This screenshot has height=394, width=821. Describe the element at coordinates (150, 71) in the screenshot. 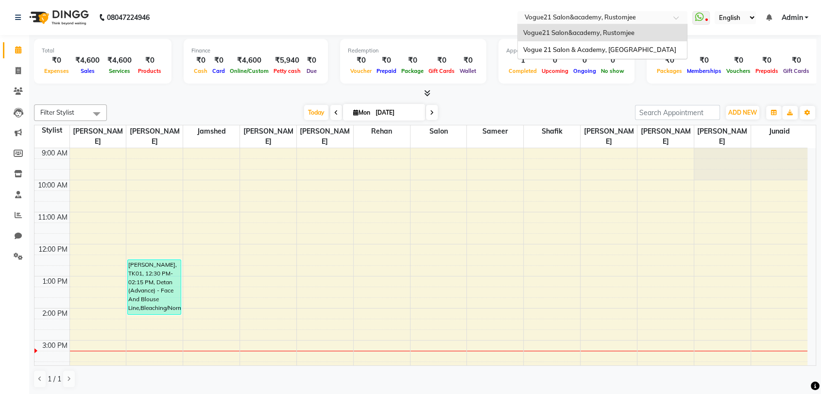

I see `span: Products` at that location.